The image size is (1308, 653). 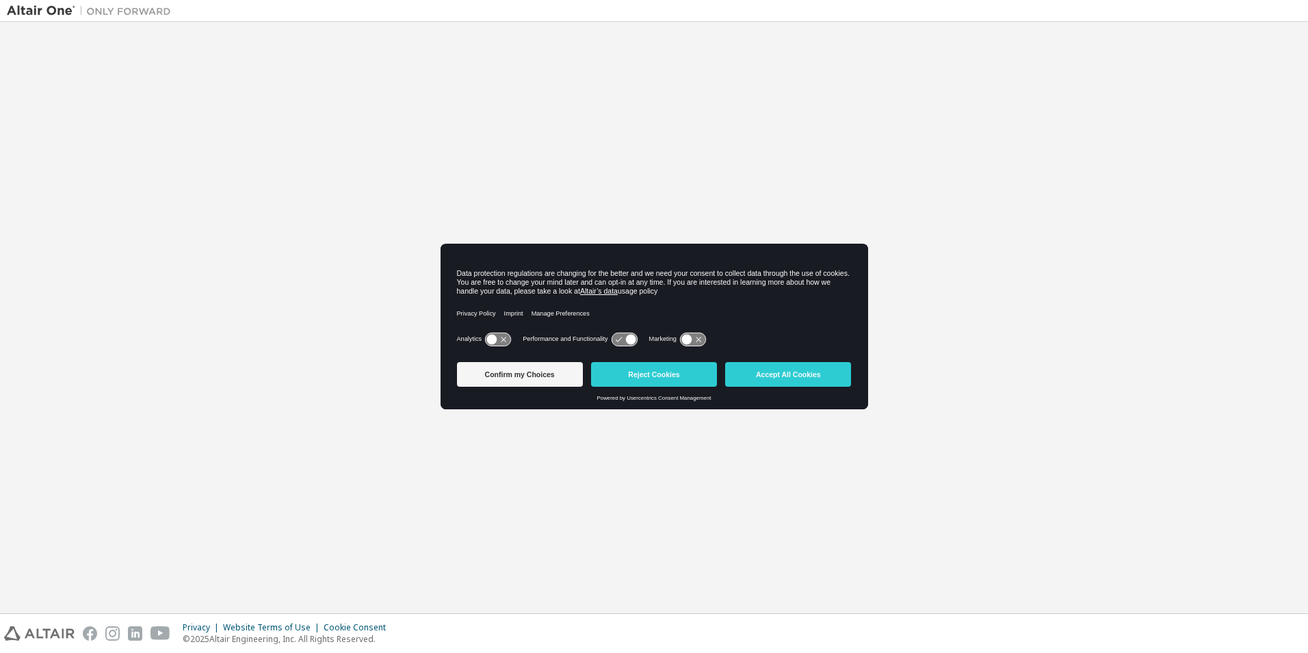 What do you see at coordinates (288, 638) in the screenshot?
I see `p: © 2025 Altair Engineering, Inc. All Rights Reserved.` at bounding box center [288, 638].